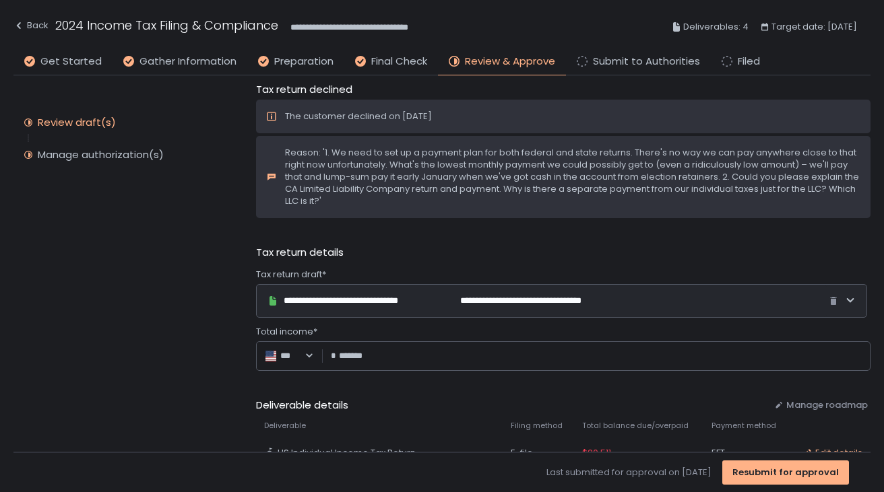  I want to click on div: Back, so click(31, 26).